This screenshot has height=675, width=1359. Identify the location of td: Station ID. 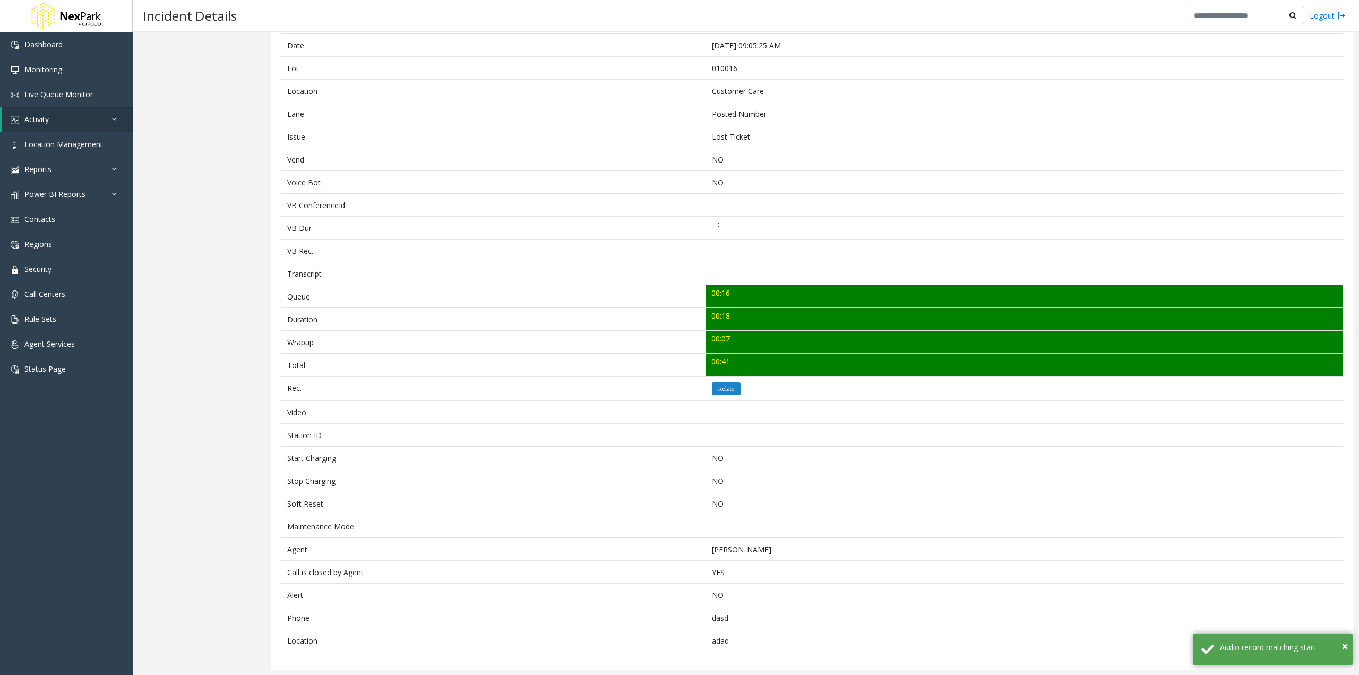
(494, 435).